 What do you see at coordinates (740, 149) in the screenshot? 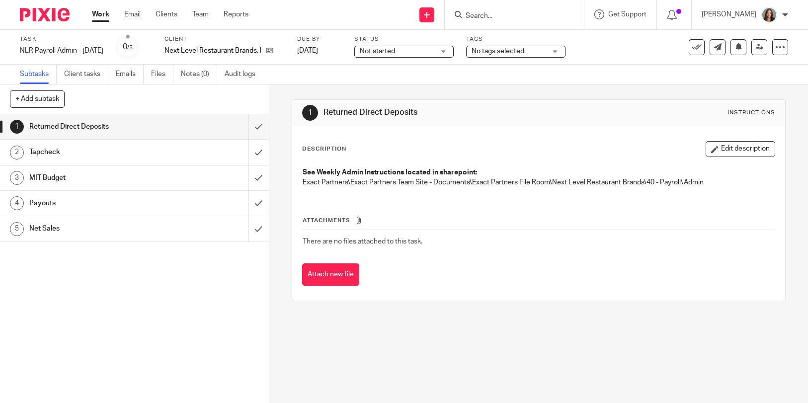
I see `button: Edit description` at bounding box center [740, 149].